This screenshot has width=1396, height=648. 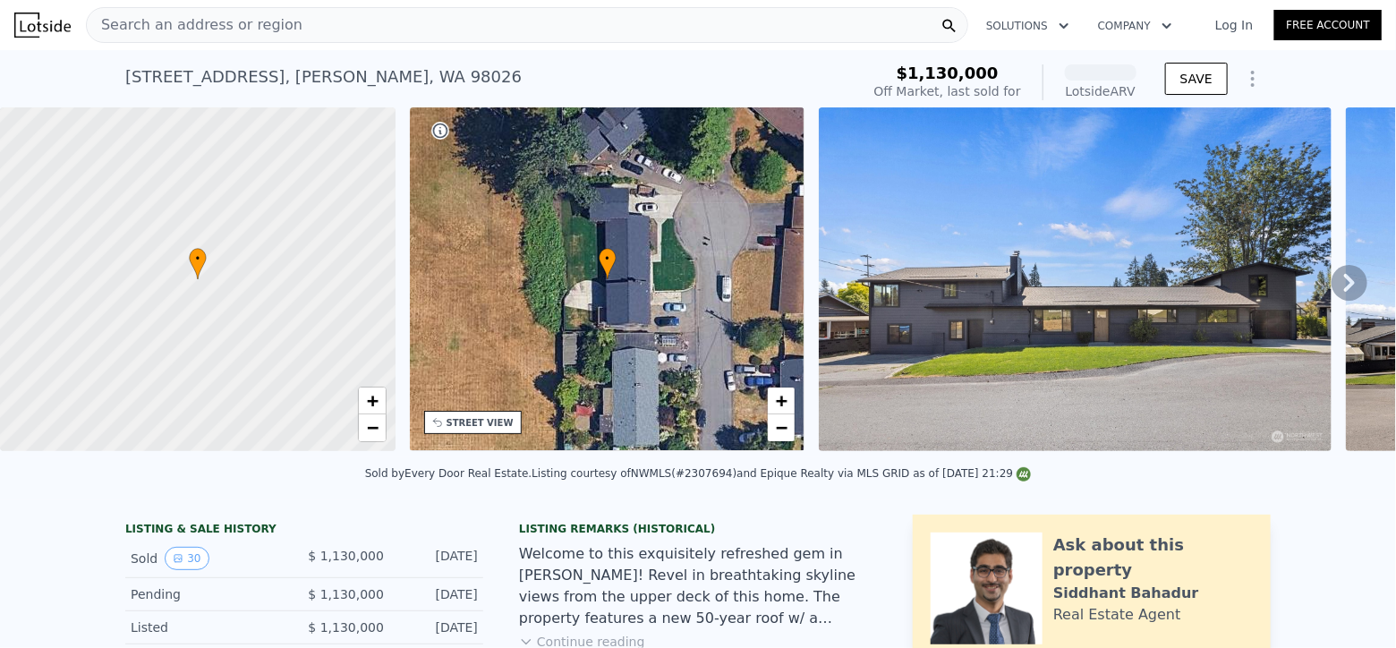 What do you see at coordinates (210, 594) in the screenshot?
I see `div: Pending` at bounding box center [210, 594].